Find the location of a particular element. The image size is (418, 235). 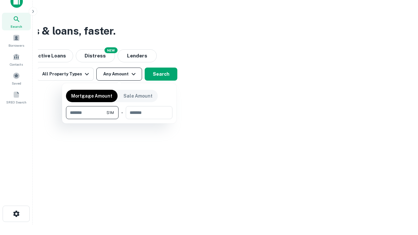

p: Sale Amount is located at coordinates (138, 96).